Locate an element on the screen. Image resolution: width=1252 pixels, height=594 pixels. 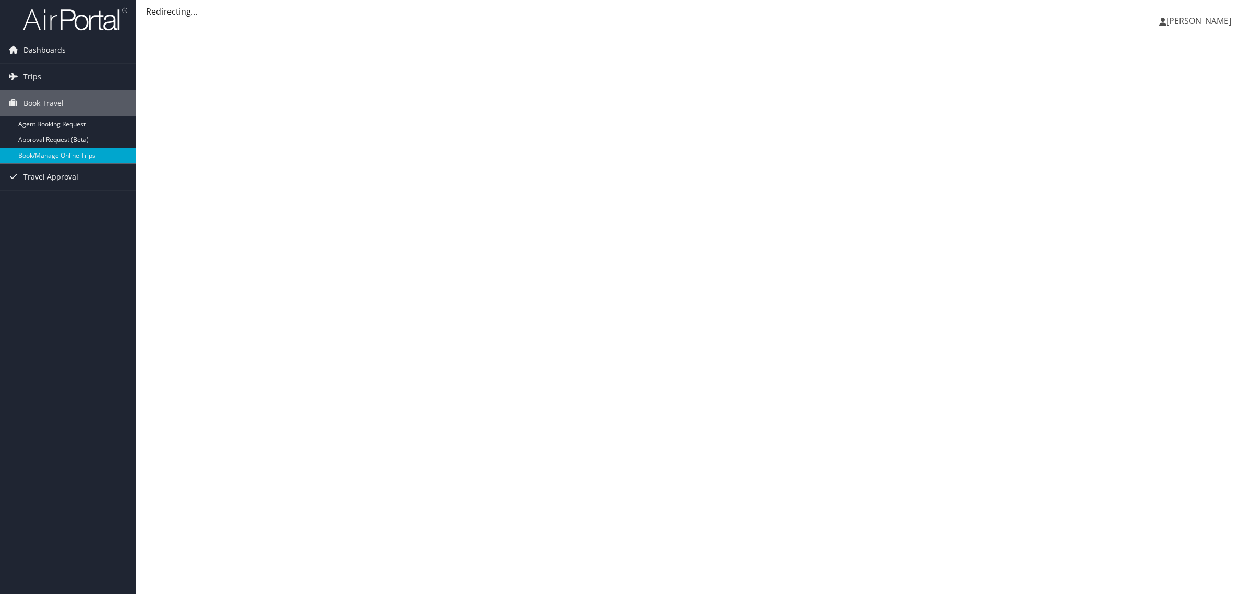
span: Dashboards is located at coordinates (44, 50).